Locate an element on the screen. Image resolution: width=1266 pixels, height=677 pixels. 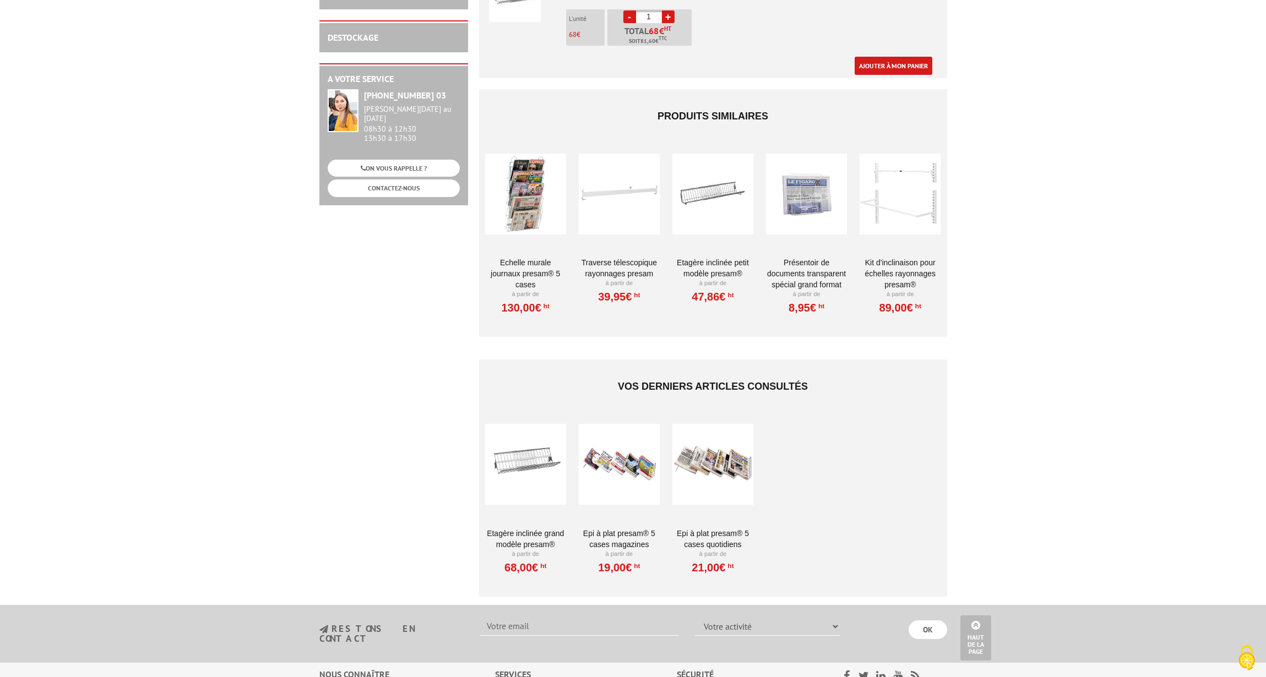
p: L'unité is located at coordinates (587, 19).